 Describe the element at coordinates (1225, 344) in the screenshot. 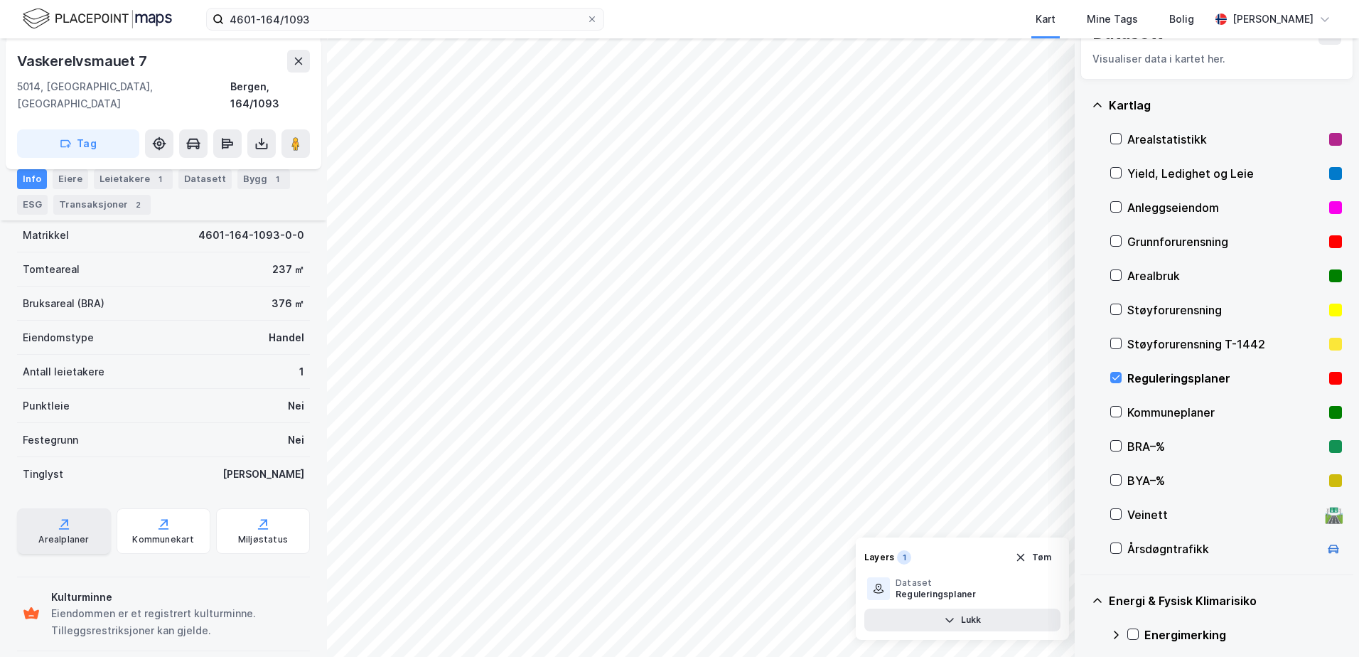

I see `div: Støyforurensning T-1442` at that location.